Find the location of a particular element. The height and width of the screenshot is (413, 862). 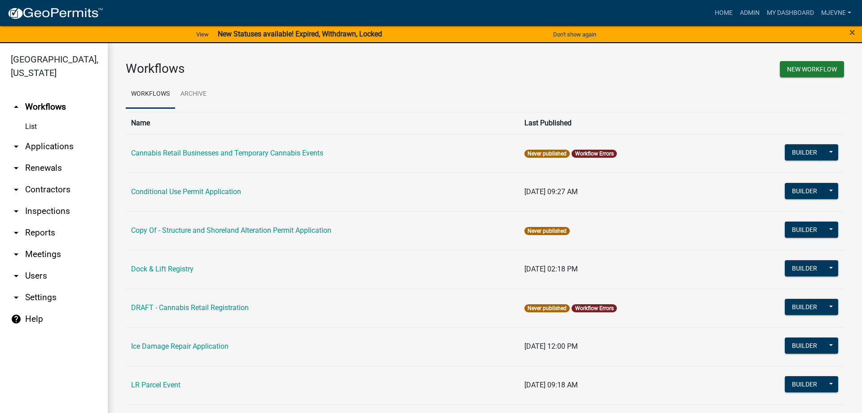

th: Last Published is located at coordinates (623, 123).